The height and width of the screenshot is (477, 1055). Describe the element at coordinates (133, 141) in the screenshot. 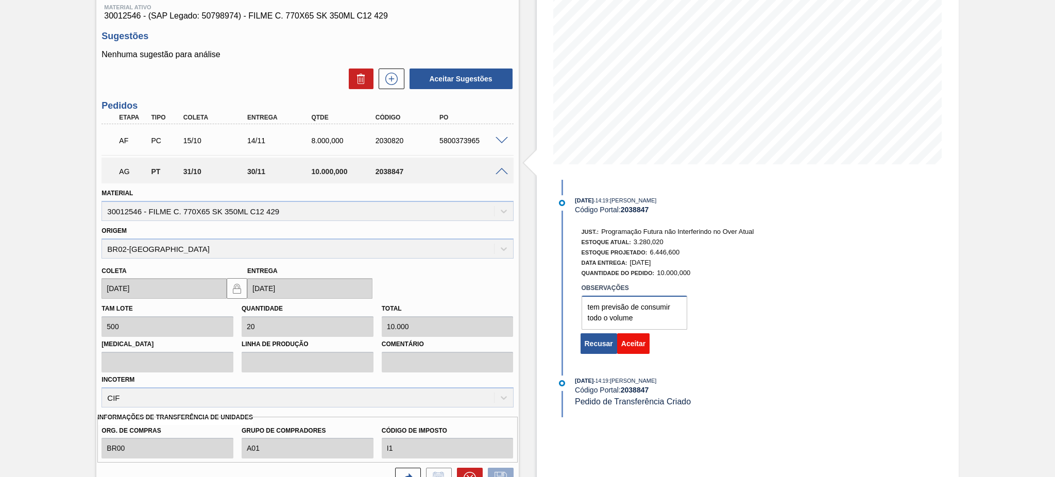

I see `p: AF` at that location.